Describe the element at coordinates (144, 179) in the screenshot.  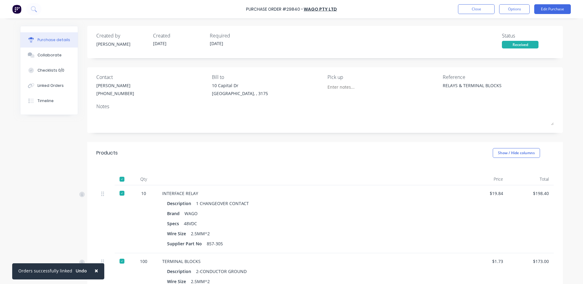
I see `div: Qty` at that location.